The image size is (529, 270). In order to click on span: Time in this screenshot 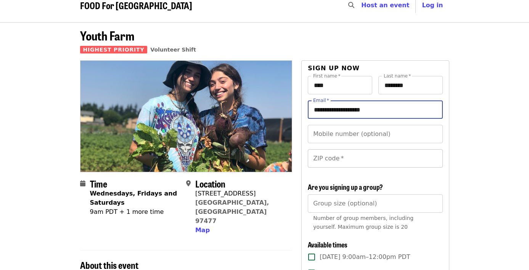, I will do `click(98, 183)`.